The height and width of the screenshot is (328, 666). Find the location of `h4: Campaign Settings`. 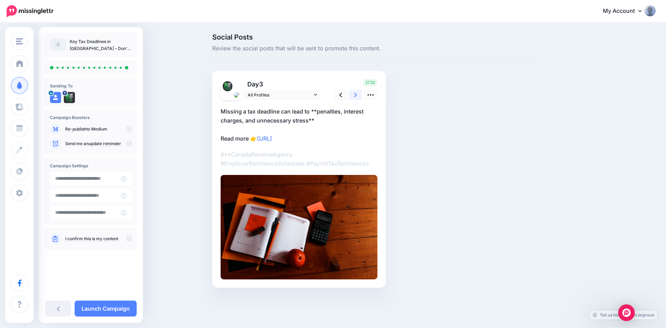

h4: Campaign Settings is located at coordinates (91, 165).